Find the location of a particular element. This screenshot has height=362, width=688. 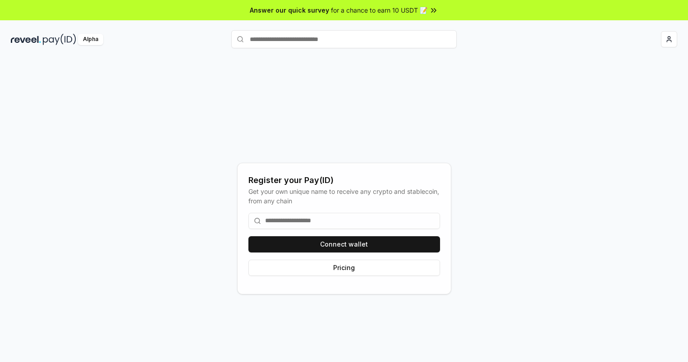

span: Answer our quick survey is located at coordinates (290, 10).